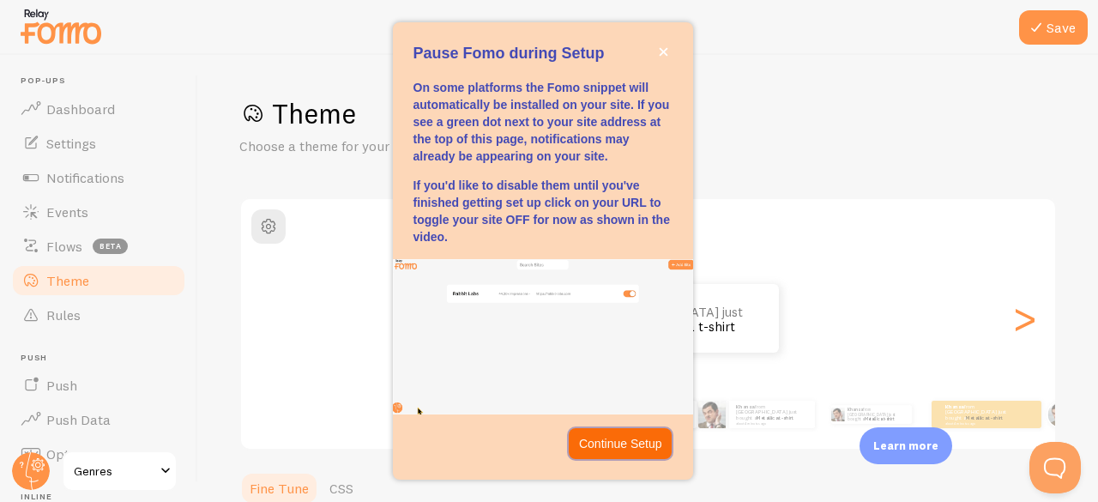  I want to click on span: Notifications, so click(85, 178).